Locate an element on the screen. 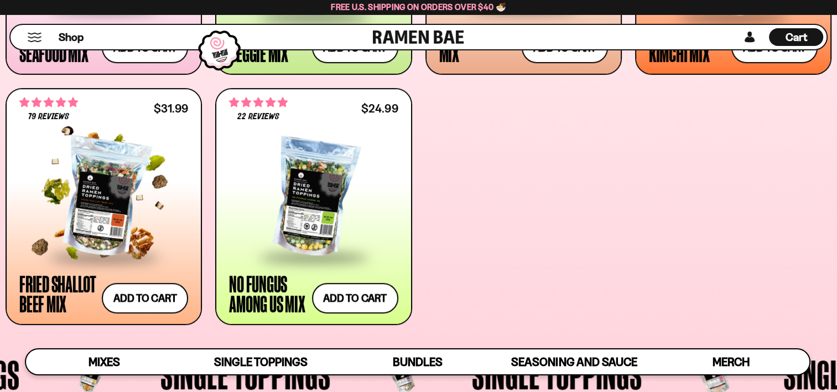 The width and height of the screenshot is (837, 392). a: 4.82 stars 22 reviews $24.99 No Fungus Among Us Mix Add to cart is located at coordinates (313, 206).